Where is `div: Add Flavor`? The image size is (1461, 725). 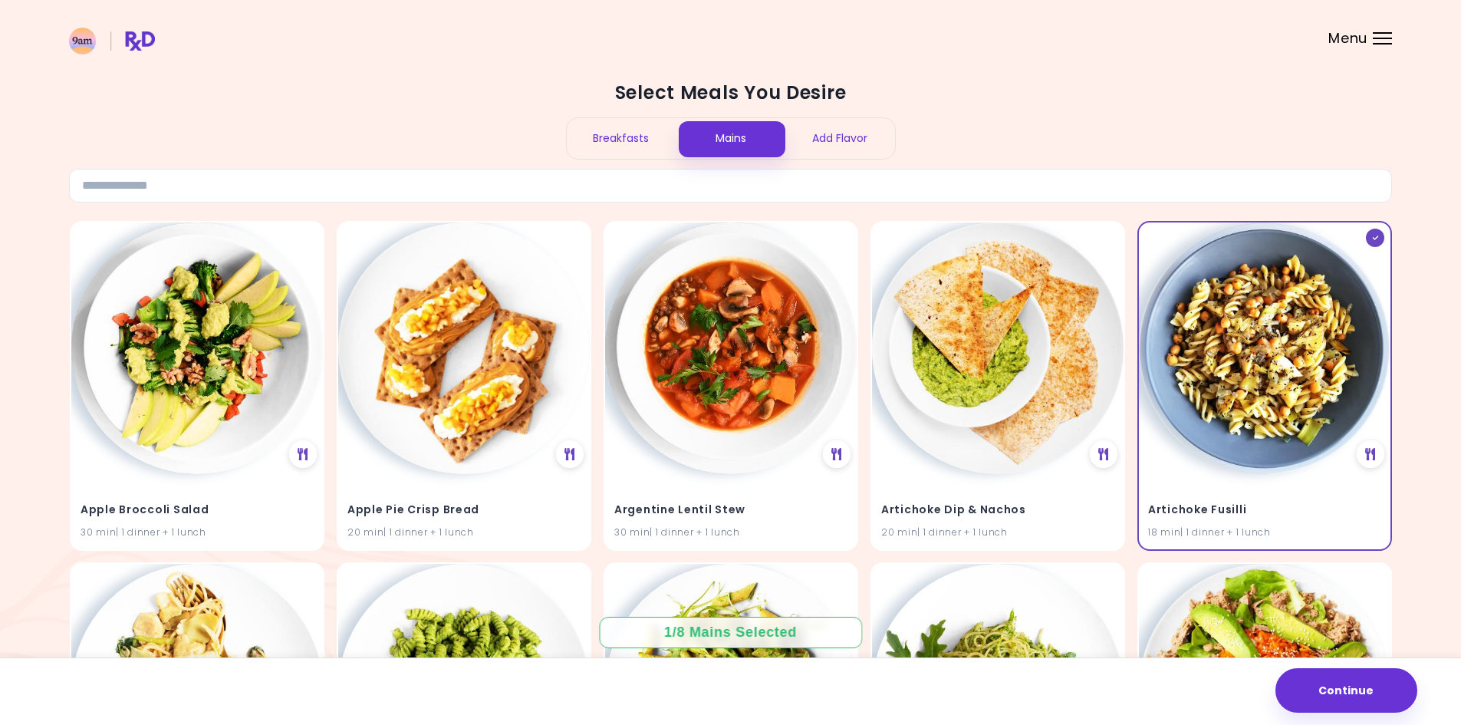
div: Add Flavor is located at coordinates (840, 138).